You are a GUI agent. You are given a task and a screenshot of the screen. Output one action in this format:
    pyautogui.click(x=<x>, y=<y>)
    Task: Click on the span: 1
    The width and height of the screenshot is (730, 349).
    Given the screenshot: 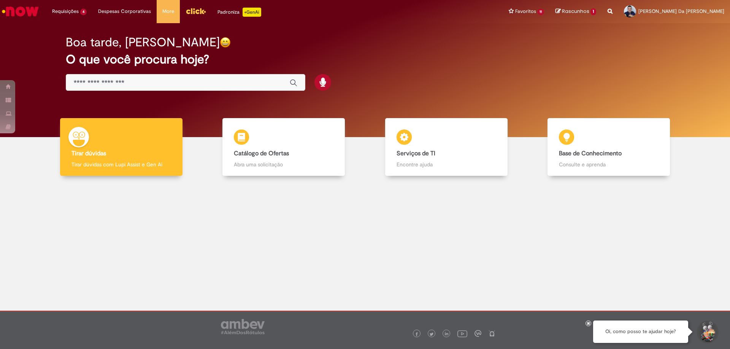 What is the action you would take?
    pyautogui.click(x=593, y=12)
    